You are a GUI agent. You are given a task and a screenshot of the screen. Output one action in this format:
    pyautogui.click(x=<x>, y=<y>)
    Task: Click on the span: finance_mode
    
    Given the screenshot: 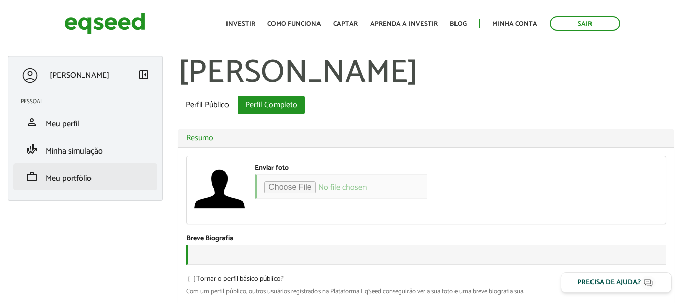 What is the action you would take?
    pyautogui.click(x=32, y=150)
    